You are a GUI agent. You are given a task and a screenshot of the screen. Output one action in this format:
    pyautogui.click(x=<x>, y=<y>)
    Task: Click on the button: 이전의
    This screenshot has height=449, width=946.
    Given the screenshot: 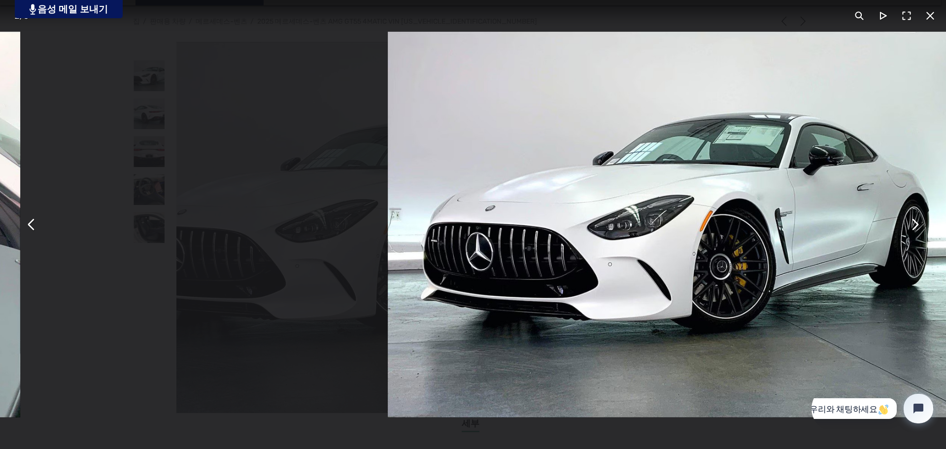 What is the action you would take?
    pyautogui.click(x=32, y=225)
    